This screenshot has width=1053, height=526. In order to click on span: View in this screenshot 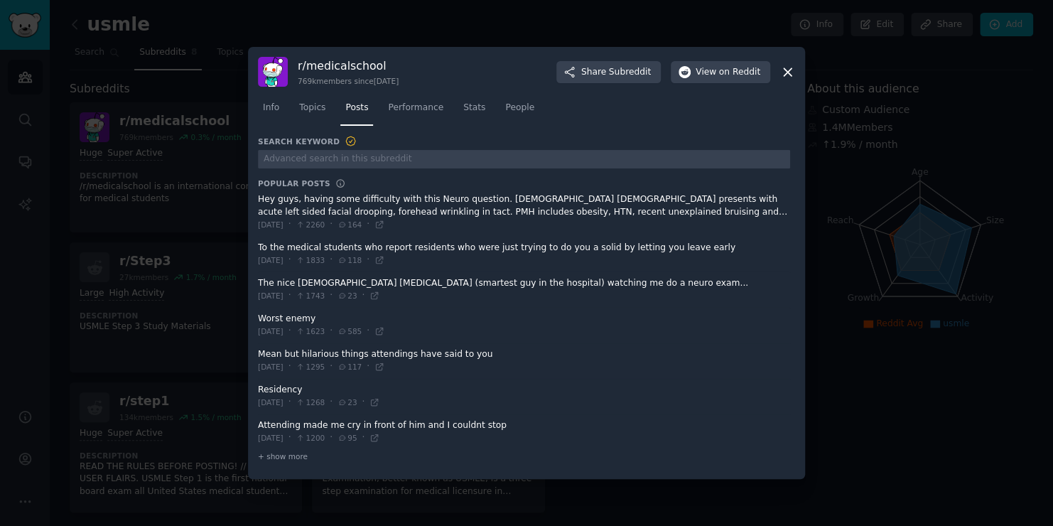, I will do `click(727, 72)`.